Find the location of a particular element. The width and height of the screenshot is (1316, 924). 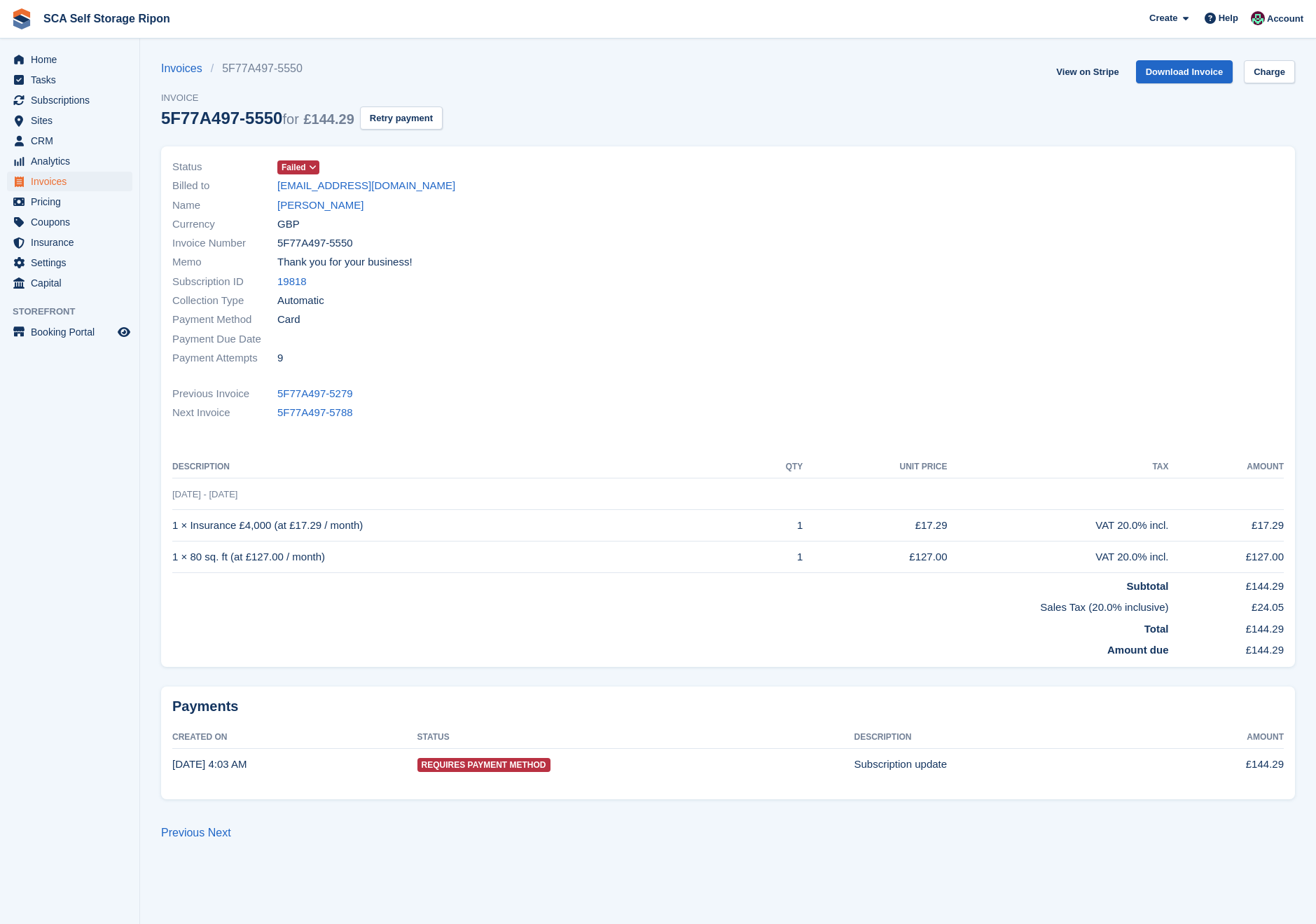

span: Billed to is located at coordinates (225, 186).